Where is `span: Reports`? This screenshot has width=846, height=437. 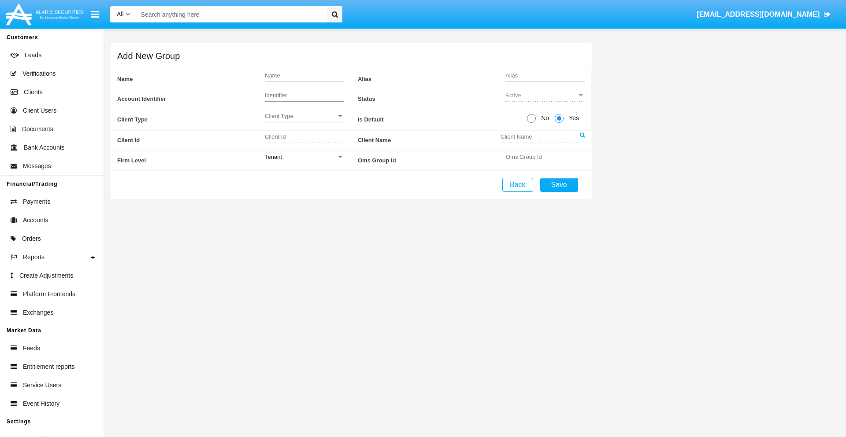
span: Reports is located at coordinates (33, 257).